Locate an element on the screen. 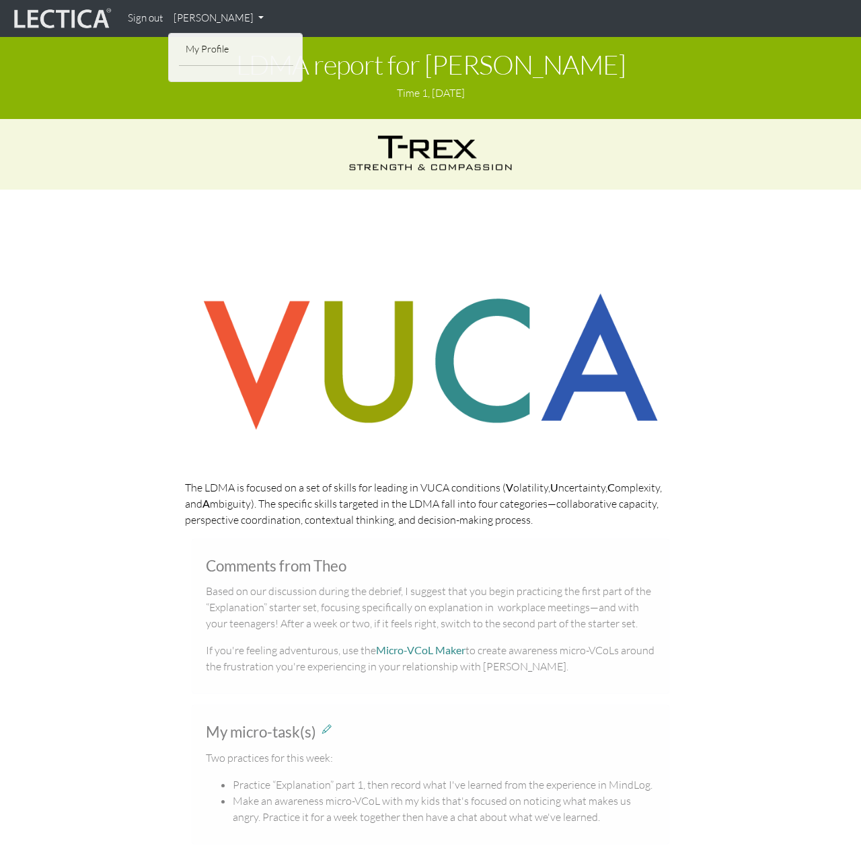 The height and width of the screenshot is (866, 861). strong: C is located at coordinates (610, 487).